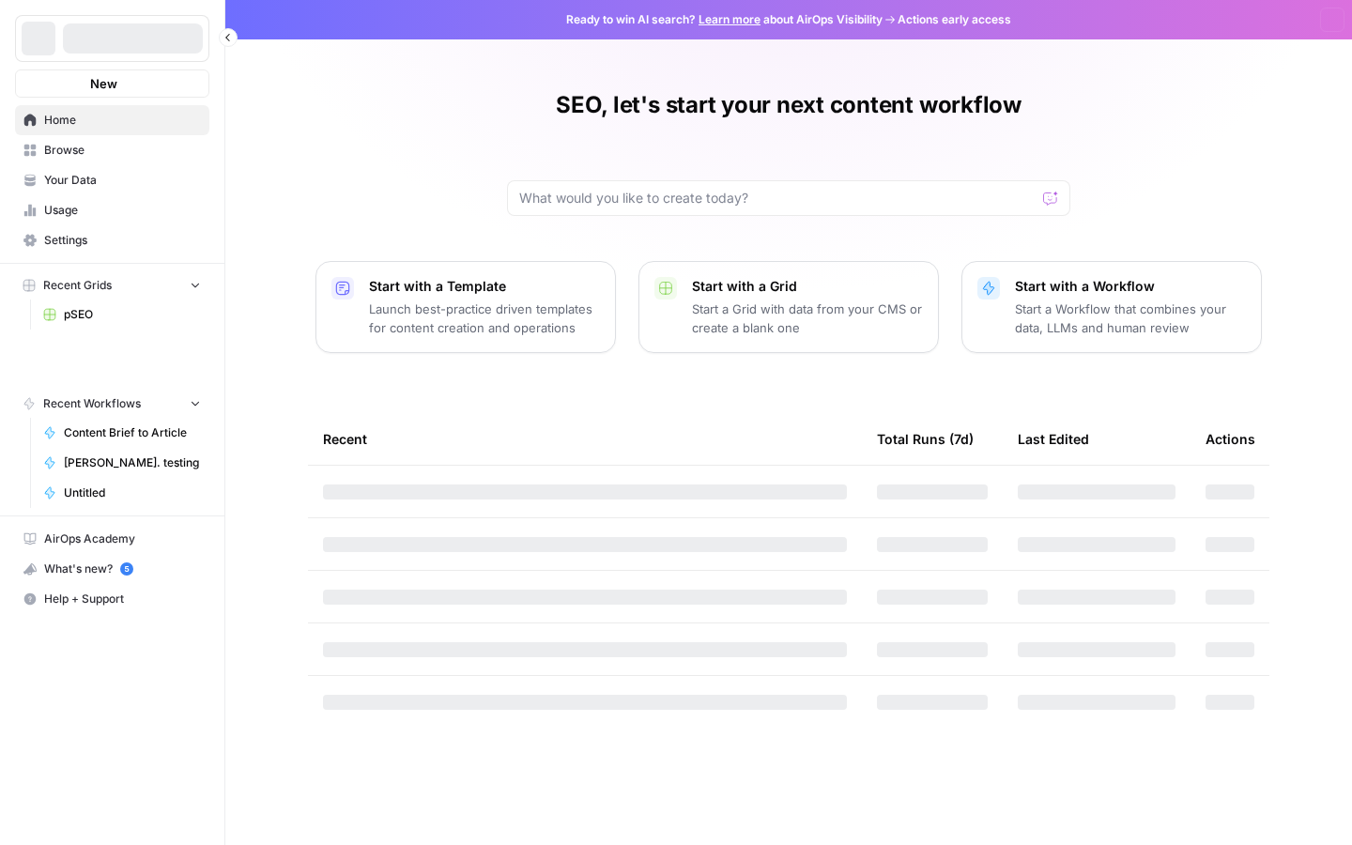 The image size is (1352, 845). Describe the element at coordinates (724, 20) in the screenshot. I see `span: Ready to win AI search? about AirOps Visibility` at that location.